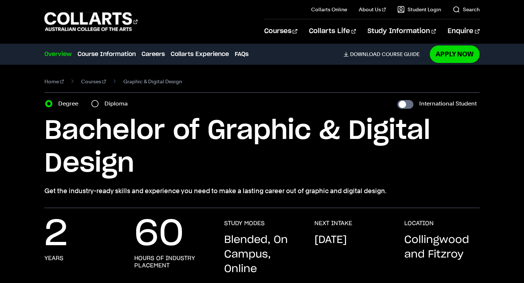 This screenshot has width=524, height=283. Describe the element at coordinates (419, 223) in the screenshot. I see `h3: LOCATION` at that location.